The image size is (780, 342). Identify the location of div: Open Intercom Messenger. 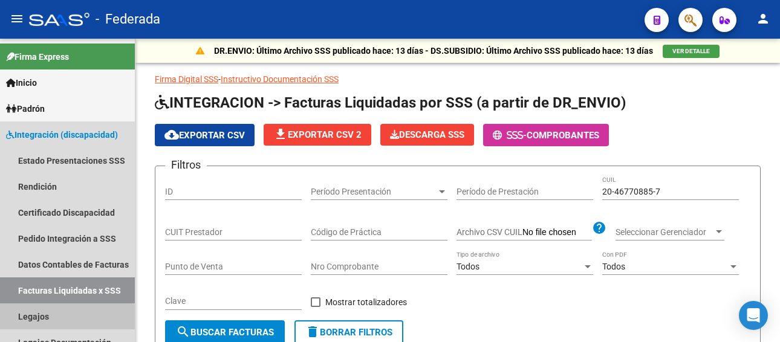
(754, 316).